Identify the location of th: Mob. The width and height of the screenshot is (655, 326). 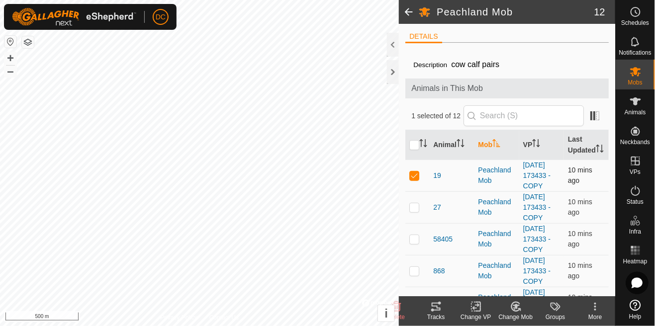
(497, 145).